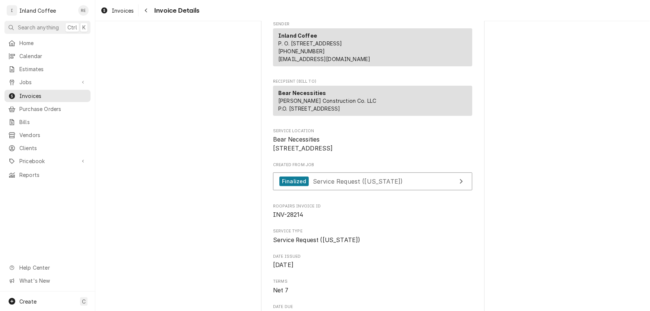  What do you see at coordinates (372, 286) in the screenshot?
I see `div: Terms` at bounding box center [372, 286].